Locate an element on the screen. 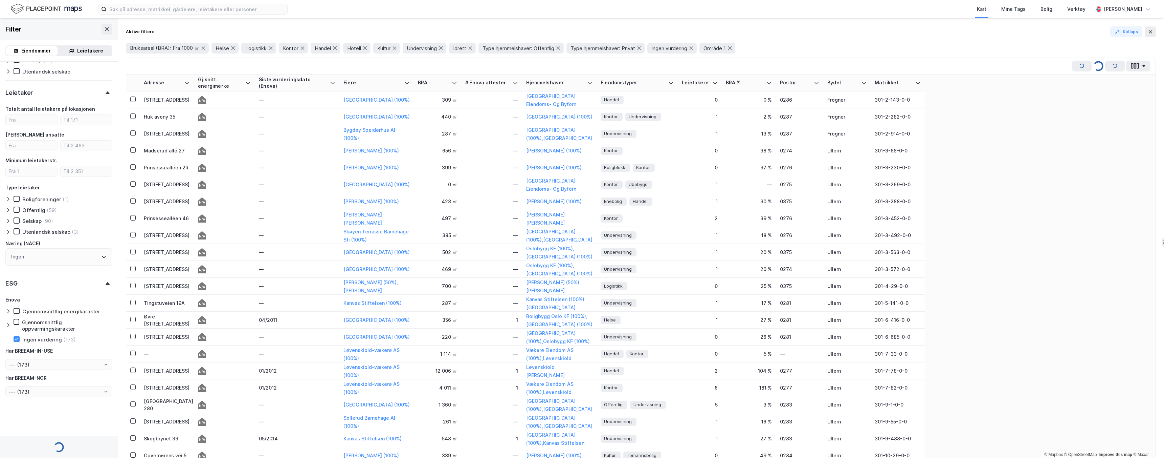  div: 38 % is located at coordinates (749, 150).